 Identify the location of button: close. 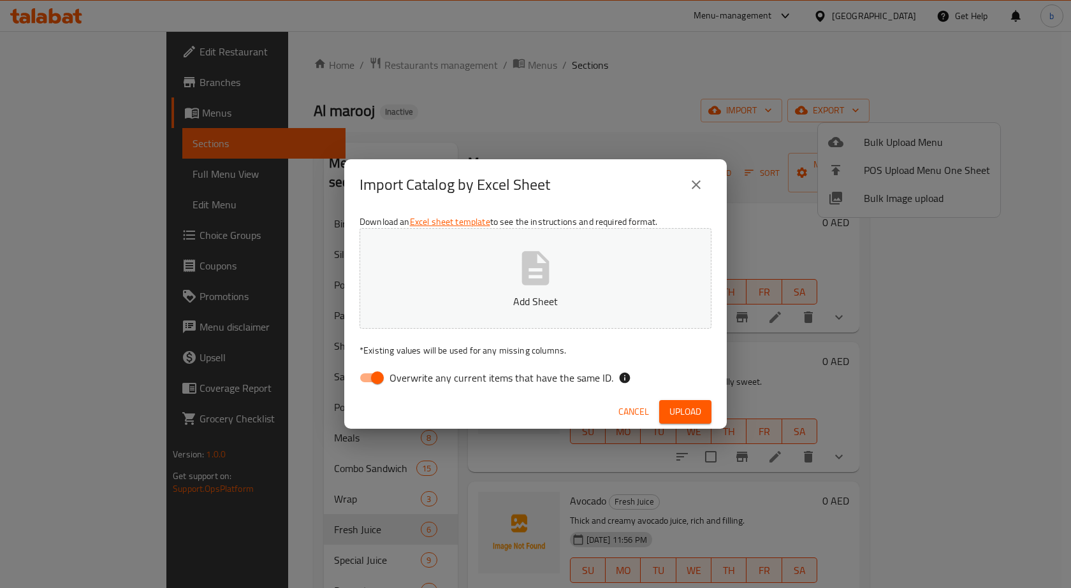
(696, 185).